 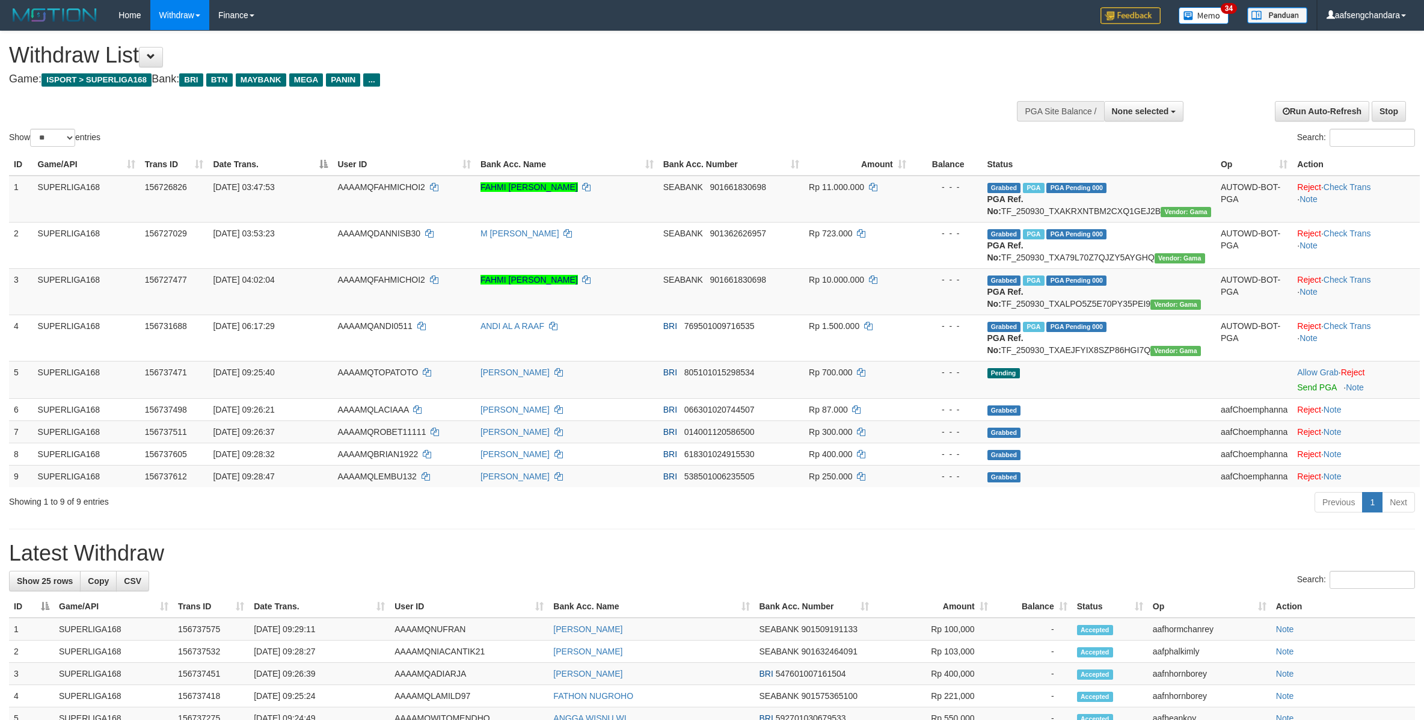 I want to click on td: 156737575, so click(x=211, y=629).